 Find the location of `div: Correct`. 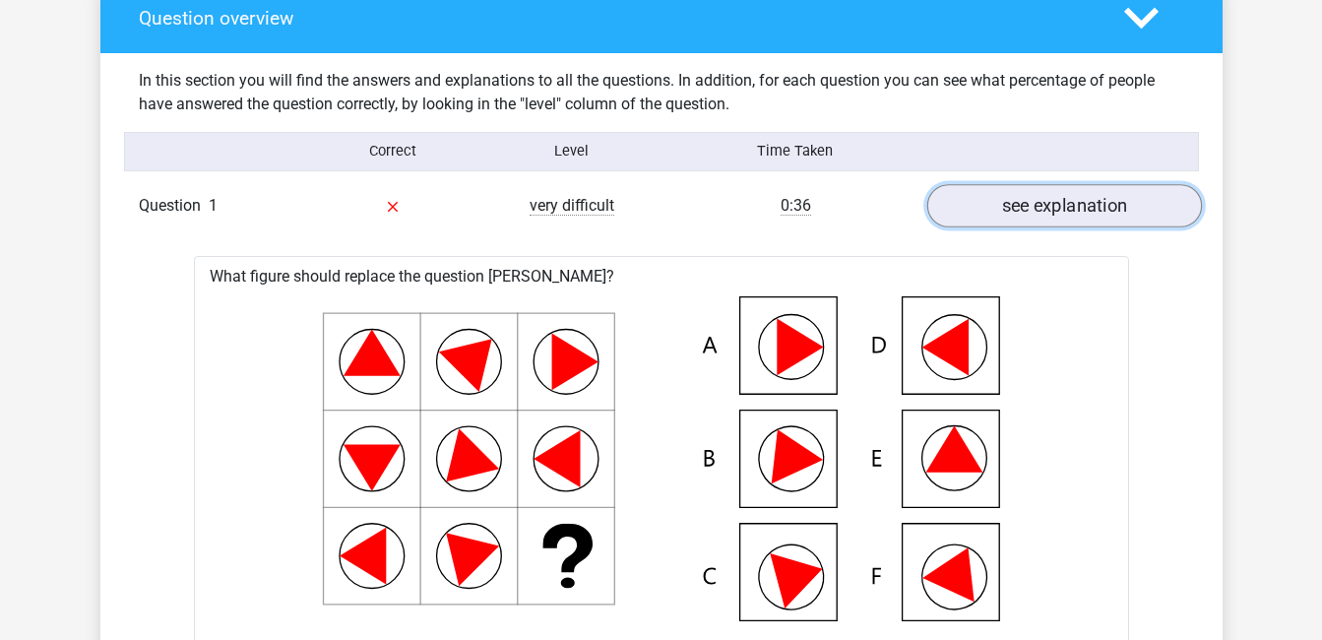

div: Correct is located at coordinates (393, 152).